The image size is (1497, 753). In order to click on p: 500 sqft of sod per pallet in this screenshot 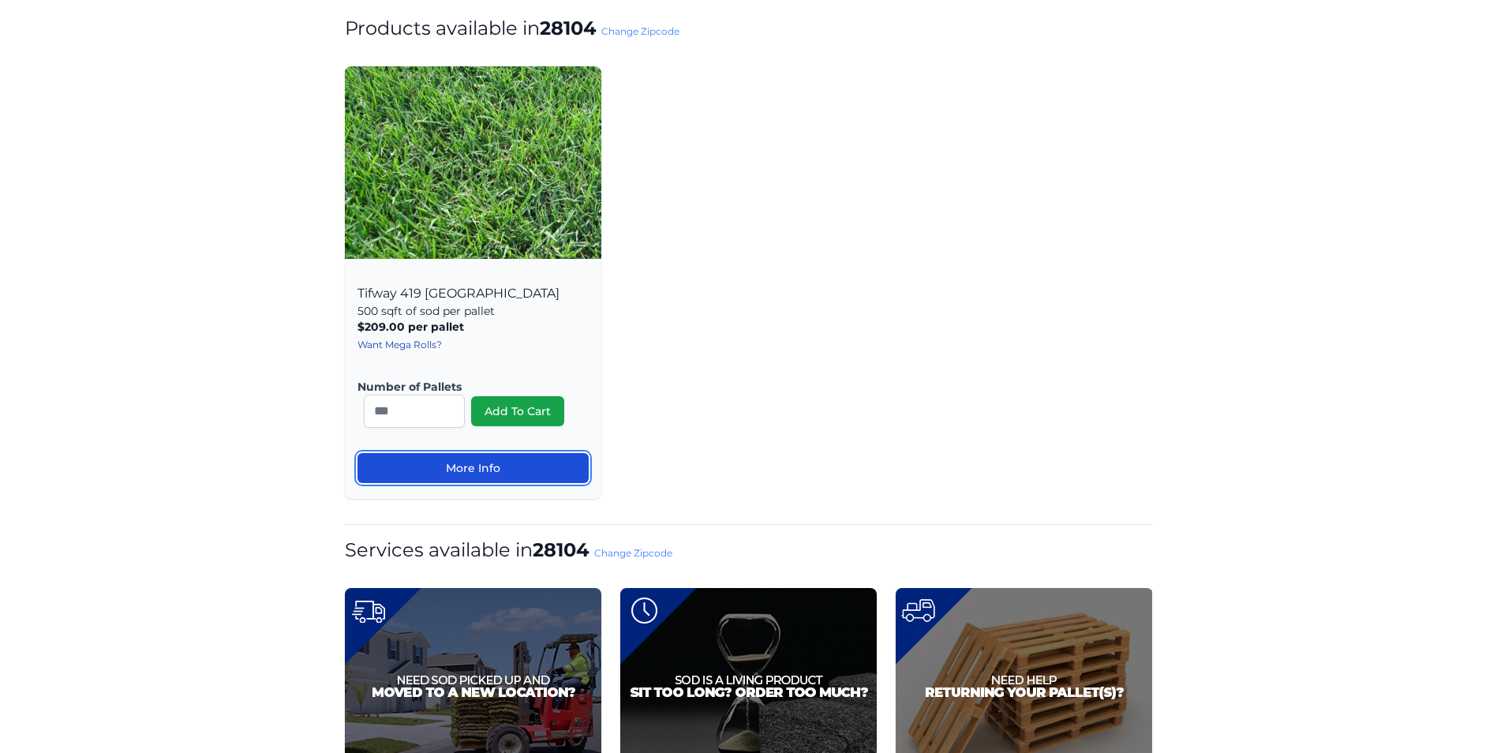, I will do `click(473, 311)`.